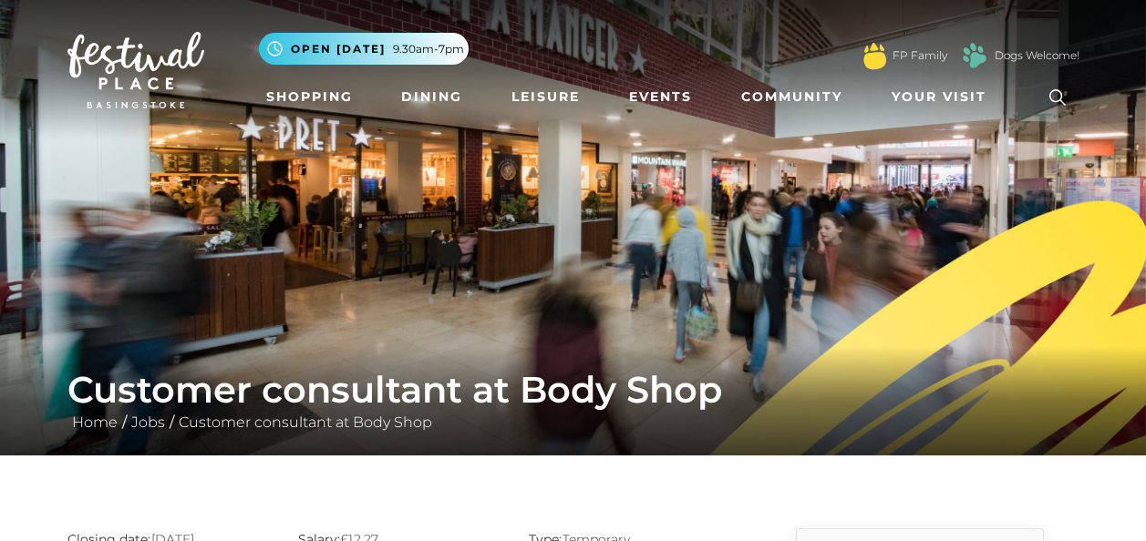 Image resolution: width=1146 pixels, height=541 pixels. Describe the element at coordinates (148, 422) in the screenshot. I see `a: Jobs` at that location.